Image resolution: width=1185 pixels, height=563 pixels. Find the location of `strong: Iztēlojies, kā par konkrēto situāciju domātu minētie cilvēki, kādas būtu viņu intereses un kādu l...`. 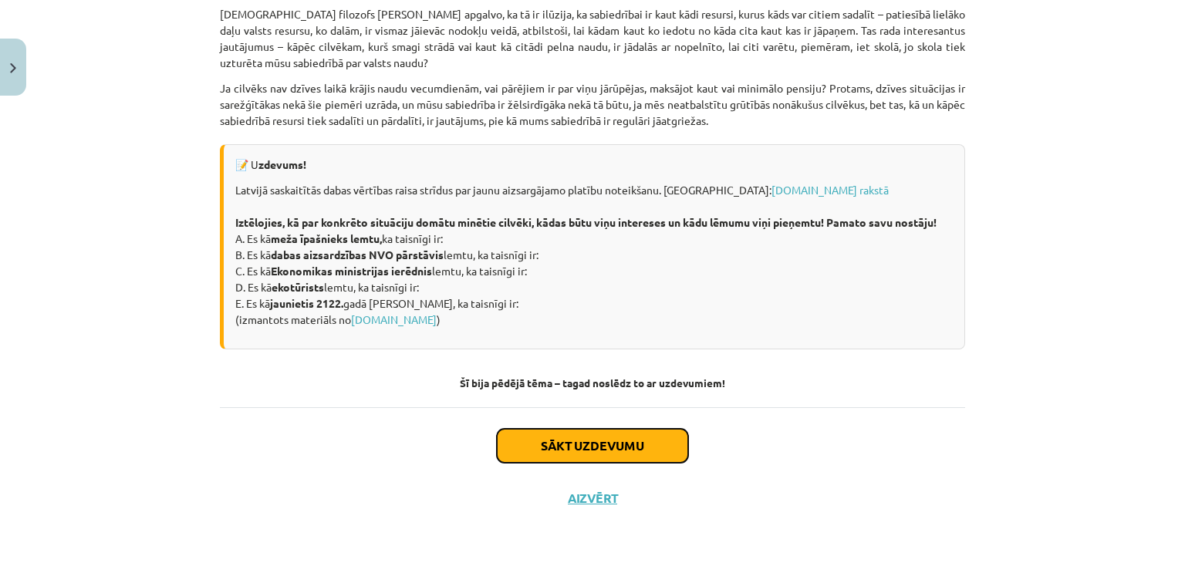

strong: Iztēlojies, kā par konkrēto situāciju domātu minētie cilvēki, kādas būtu viņu intereses un kādu l... is located at coordinates (586, 222).